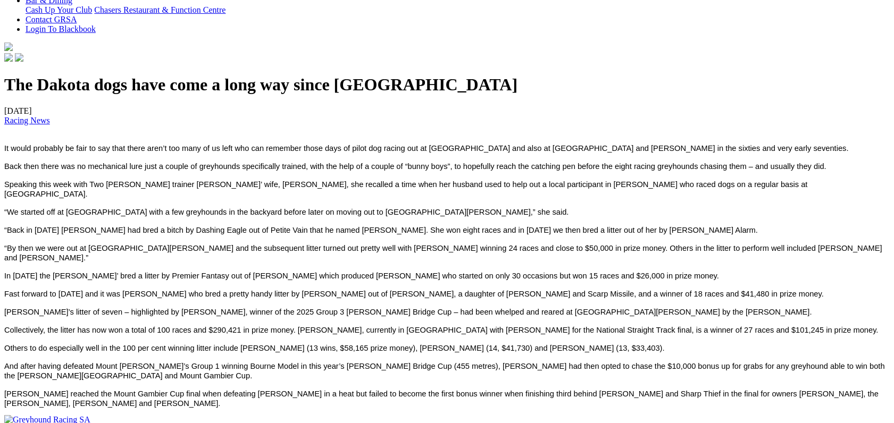  Describe the element at coordinates (19, 57) in the screenshot. I see `img: twitter.svg` at that location.